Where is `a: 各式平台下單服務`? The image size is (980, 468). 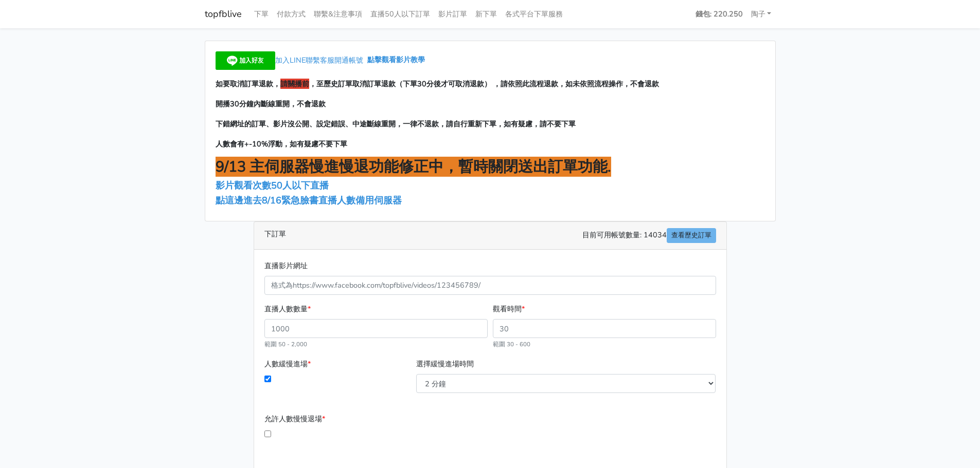 a: 各式平台下單服務 is located at coordinates (534, 14).